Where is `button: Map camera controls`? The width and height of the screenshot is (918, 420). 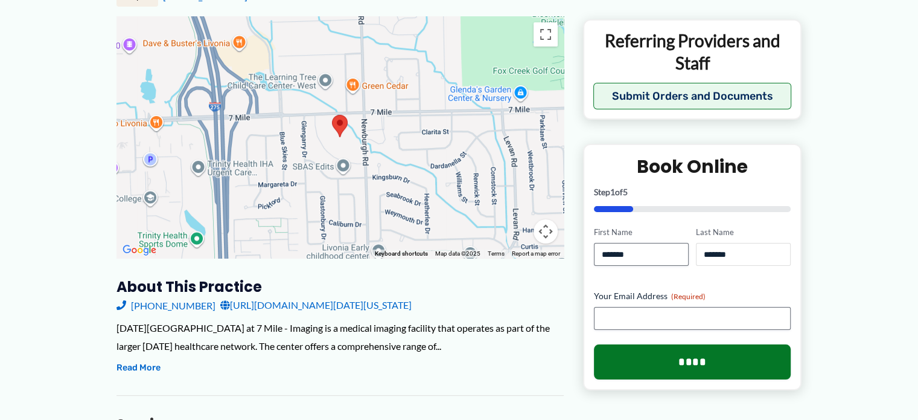
button: Map camera controls is located at coordinates (546, 231).